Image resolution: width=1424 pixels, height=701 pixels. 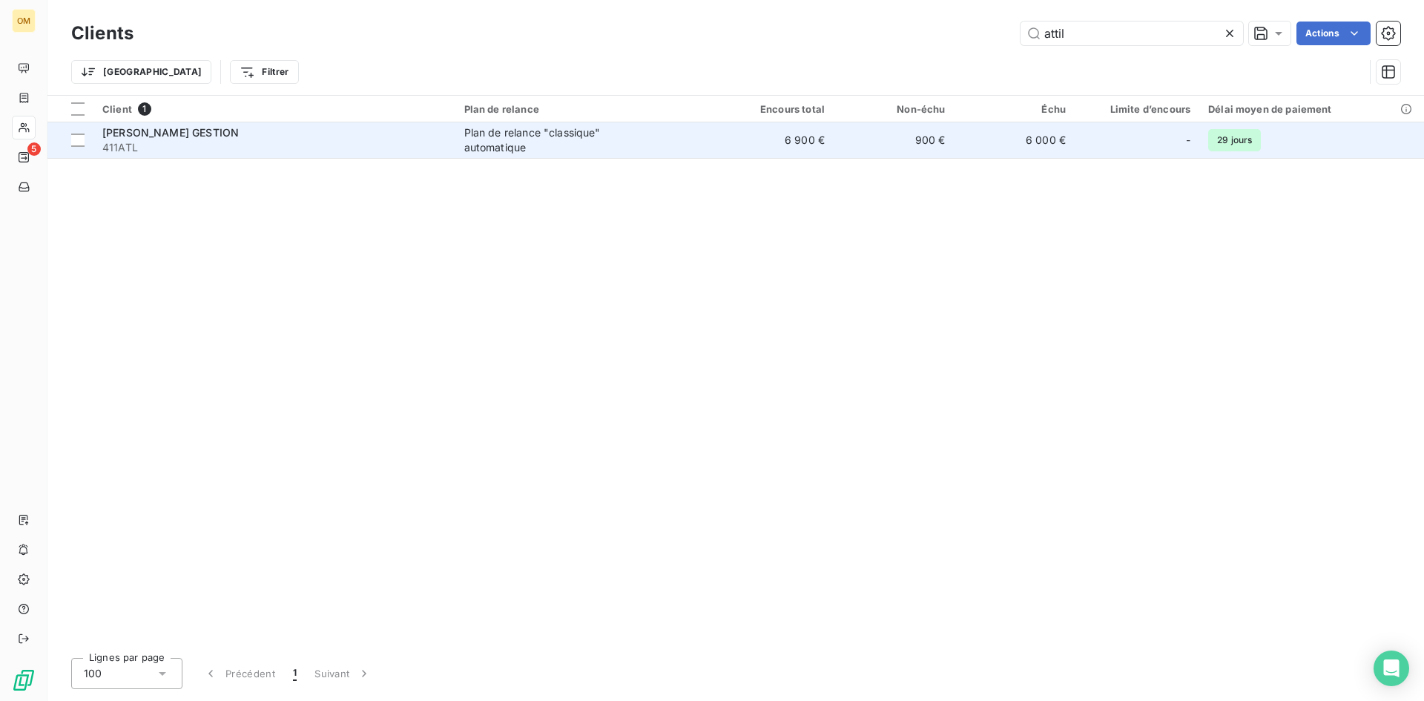 I want to click on button: Suivant, so click(x=343, y=673).